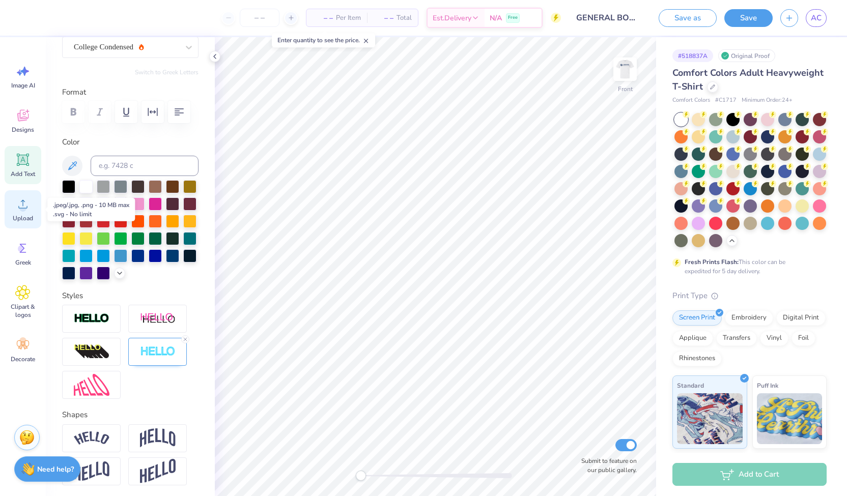 This screenshot has width=847, height=496. What do you see at coordinates (91, 205) in the screenshot?
I see `div: .jpeg/.jpg, .png - 10 MB max` at bounding box center [91, 205].